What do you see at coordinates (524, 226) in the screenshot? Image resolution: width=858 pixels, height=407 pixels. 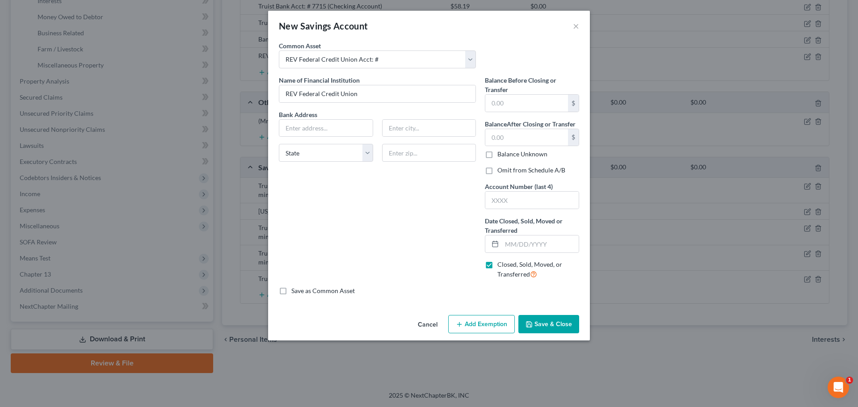 I see `span: Date Closed, Sold, Moved or Transferred` at bounding box center [524, 226].